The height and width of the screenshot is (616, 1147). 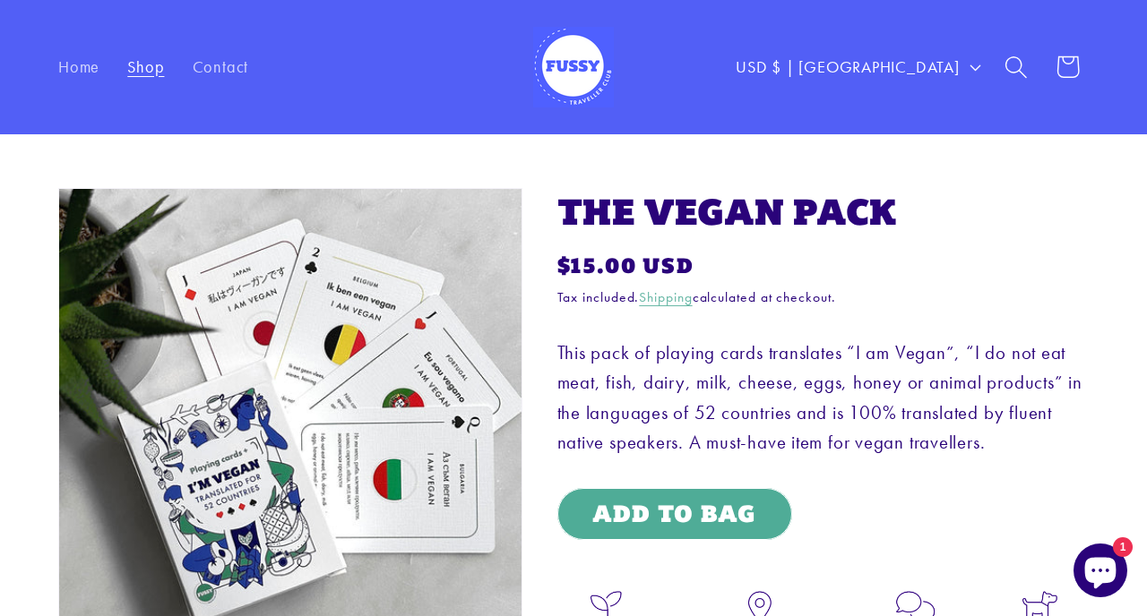 What do you see at coordinates (220, 67) in the screenshot?
I see `span: Contact` at bounding box center [220, 67].